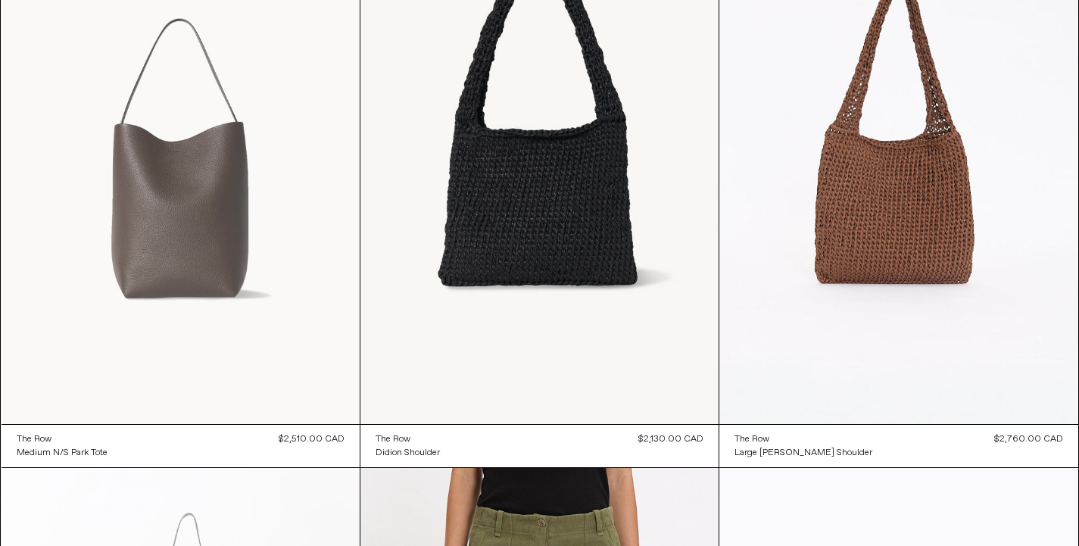  I want to click on div: $2,510.00 CAD, so click(311, 439).